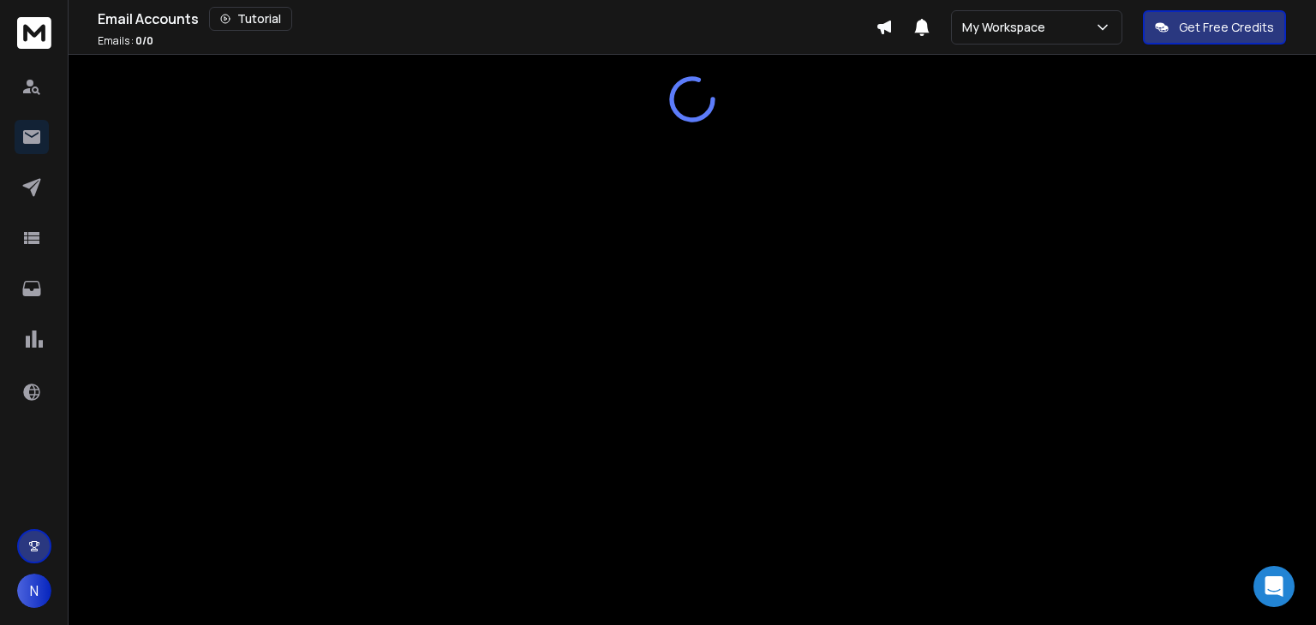  Describe the element at coordinates (34, 591) in the screenshot. I see `span: N` at that location.